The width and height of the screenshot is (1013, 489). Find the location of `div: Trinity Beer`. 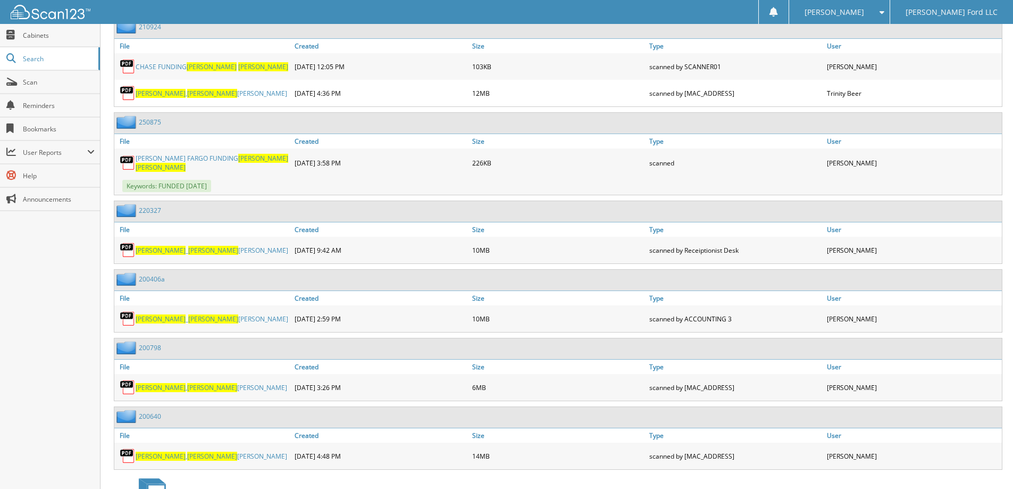

div: Trinity Beer is located at coordinates (913, 93).